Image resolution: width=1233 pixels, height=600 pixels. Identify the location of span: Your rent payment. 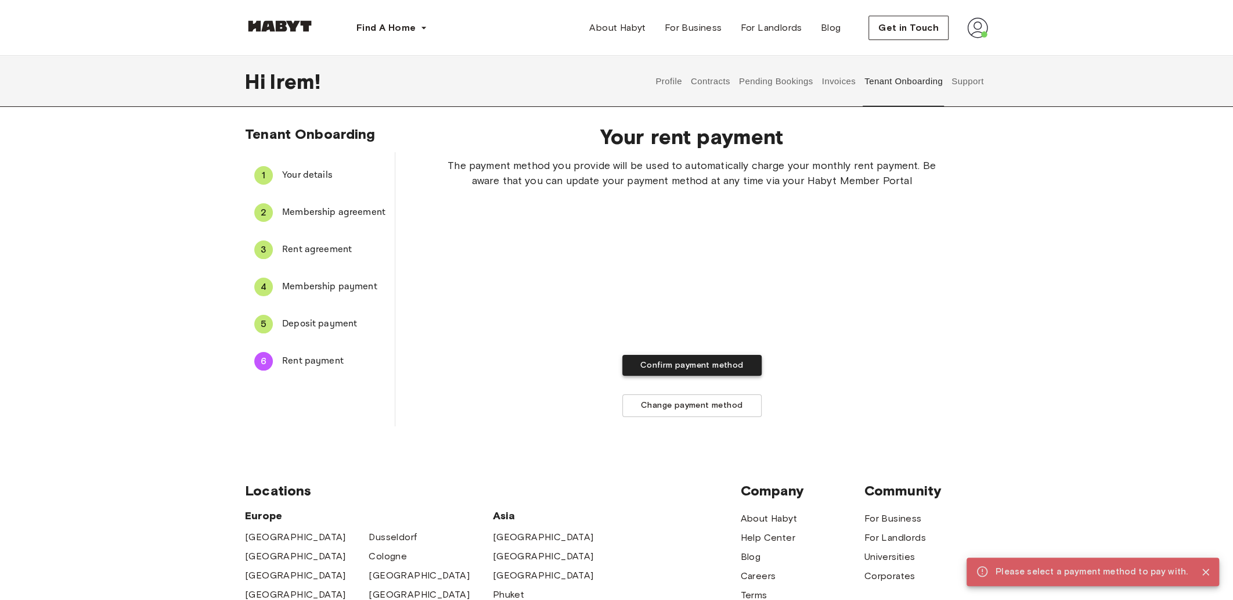
(691, 136).